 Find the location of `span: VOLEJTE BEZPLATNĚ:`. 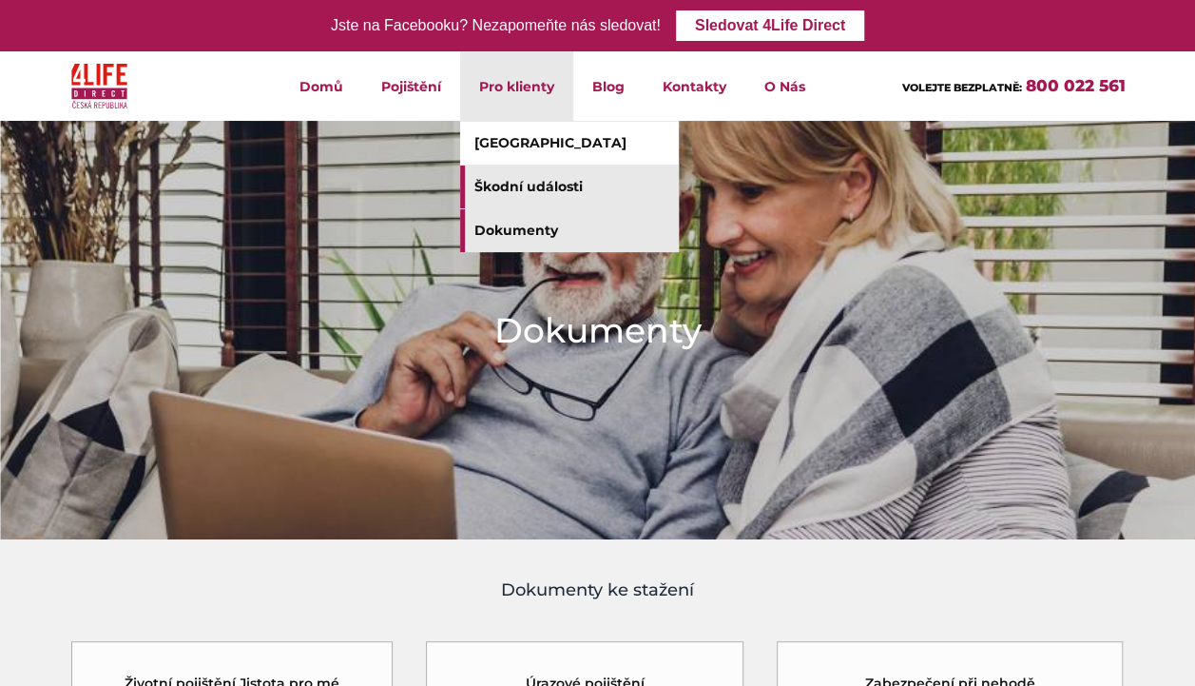

span: VOLEJTE BEZPLATNĚ: is located at coordinates (962, 87).